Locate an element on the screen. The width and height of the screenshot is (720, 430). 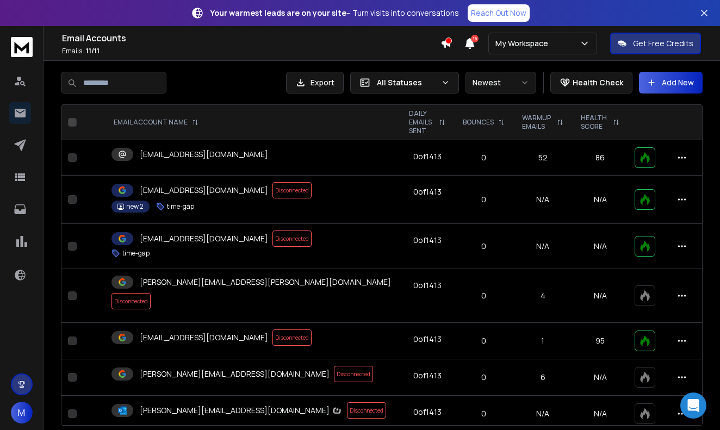
div: Open Intercom Messenger is located at coordinates (693, 406).